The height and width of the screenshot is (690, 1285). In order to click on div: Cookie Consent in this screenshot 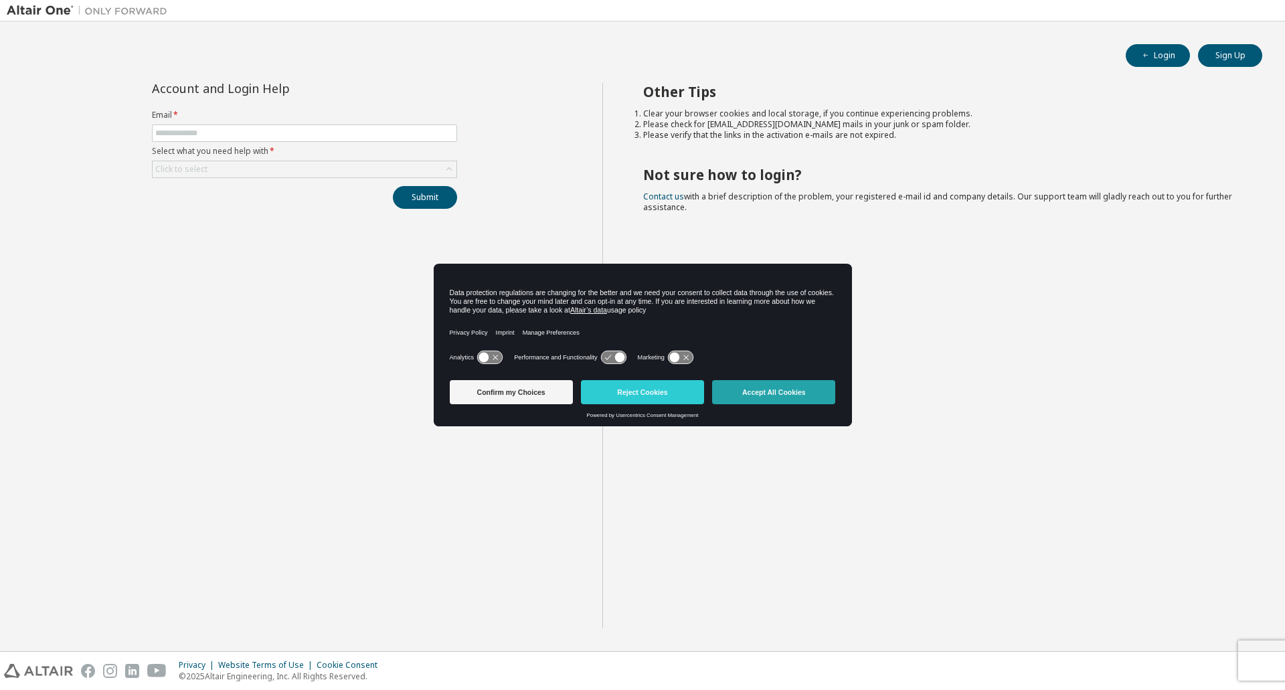, I will do `click(351, 665)`.